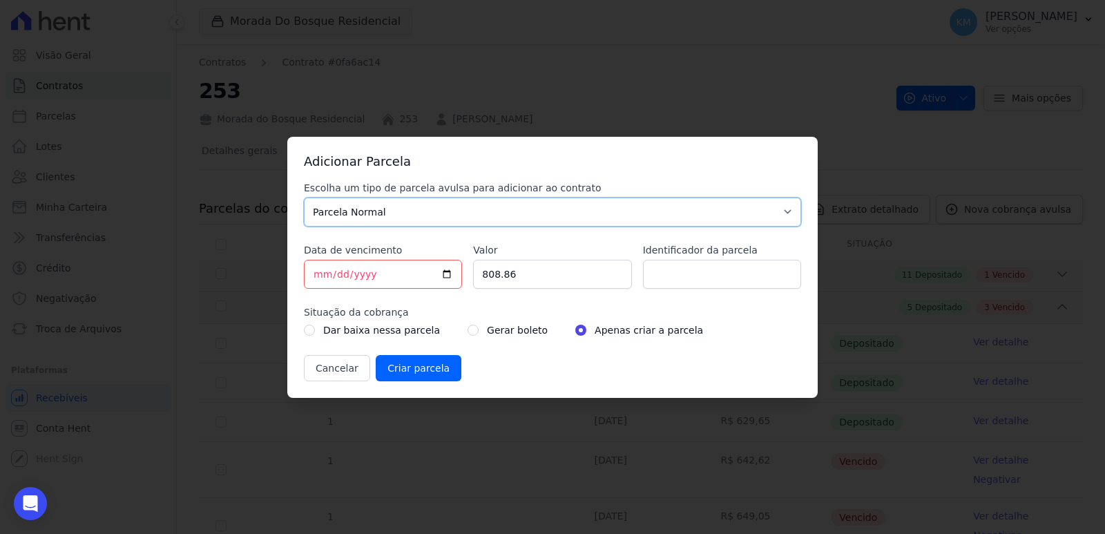 The height and width of the screenshot is (534, 1105). I want to click on label: Valor, so click(552, 250).